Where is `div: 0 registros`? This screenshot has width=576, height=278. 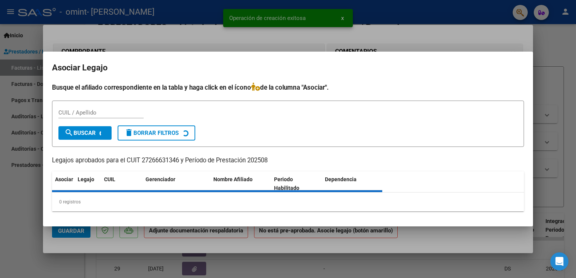 div: 0 registros is located at coordinates (288, 202).